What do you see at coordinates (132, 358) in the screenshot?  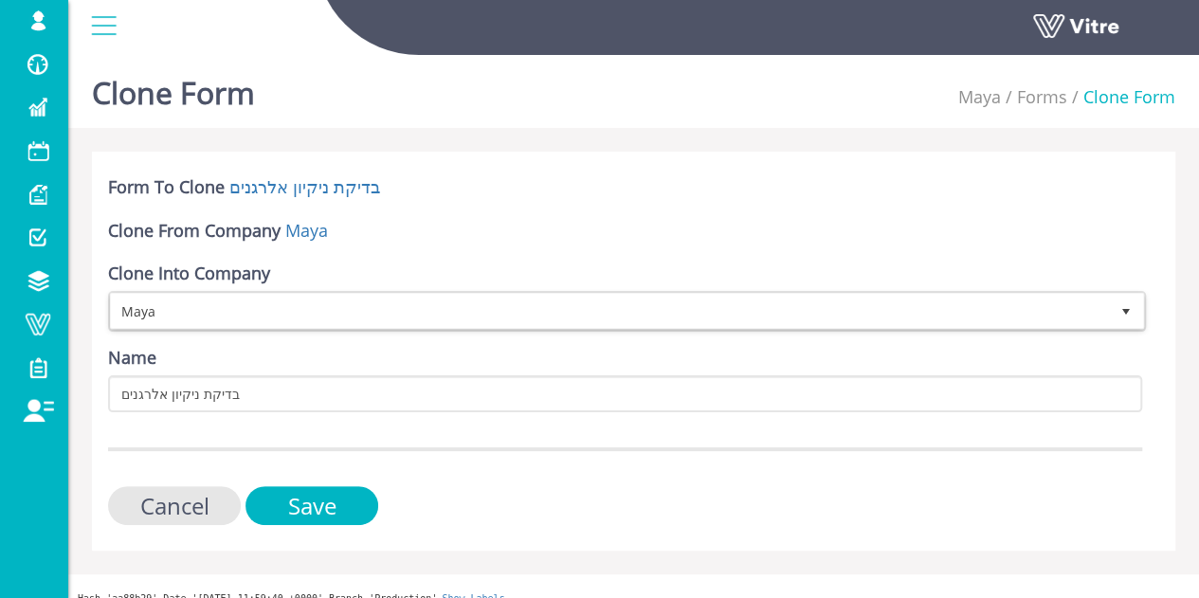 I see `label: Name` at bounding box center [132, 358].